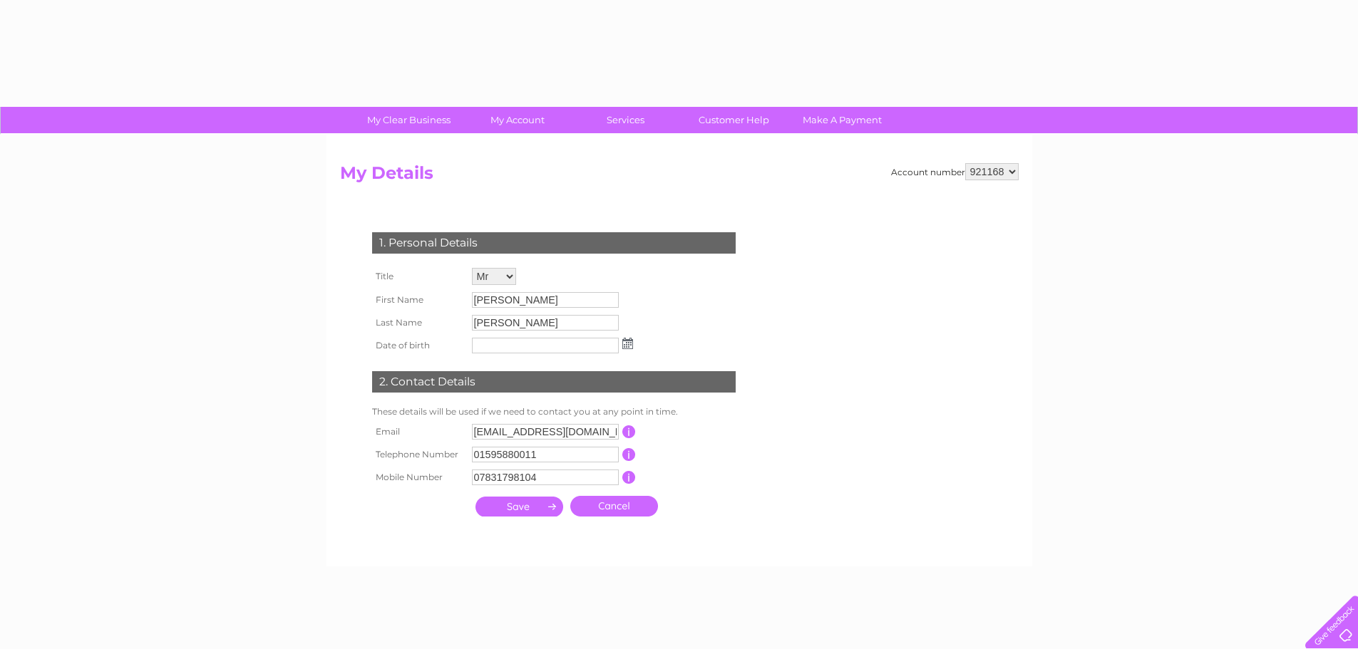 The image size is (1358, 649). I want to click on a: My Clear Business, so click(408, 120).